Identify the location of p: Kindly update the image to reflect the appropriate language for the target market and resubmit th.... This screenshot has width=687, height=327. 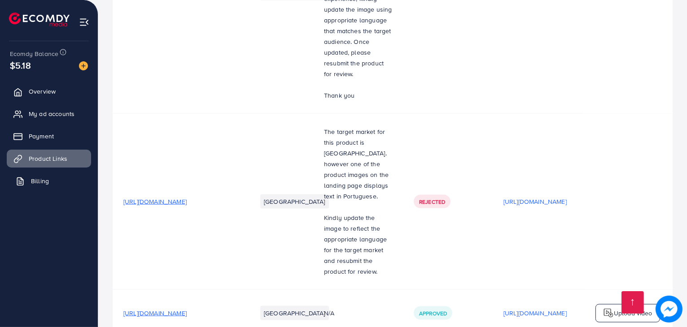
(358, 245).